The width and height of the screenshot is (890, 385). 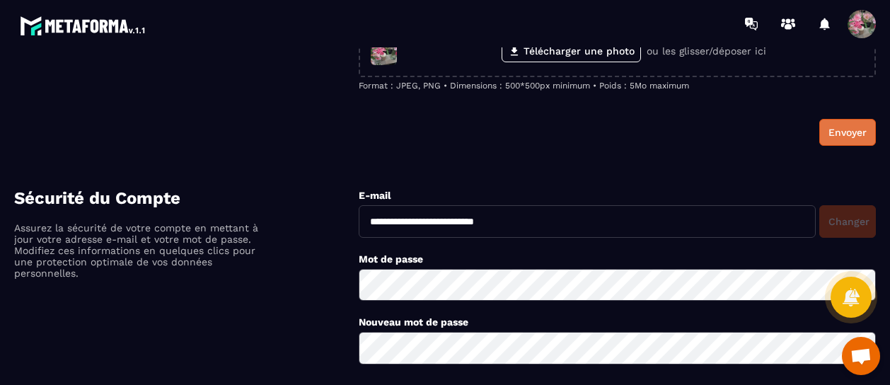 What do you see at coordinates (617, 86) in the screenshot?
I see `p: Format : JPEG, PNG • Dimensions : 500*500px minimum • Poids : 5Mo maximum` at bounding box center [617, 86].